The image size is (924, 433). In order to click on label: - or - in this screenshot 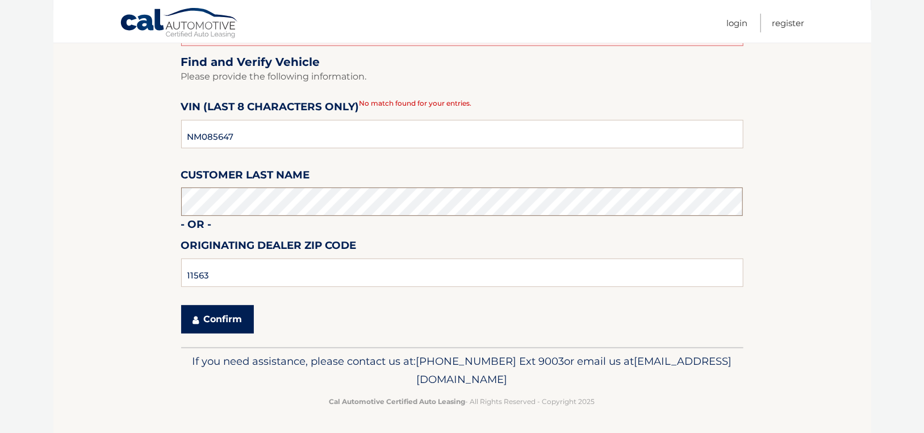, I will do `click(197, 226)`.